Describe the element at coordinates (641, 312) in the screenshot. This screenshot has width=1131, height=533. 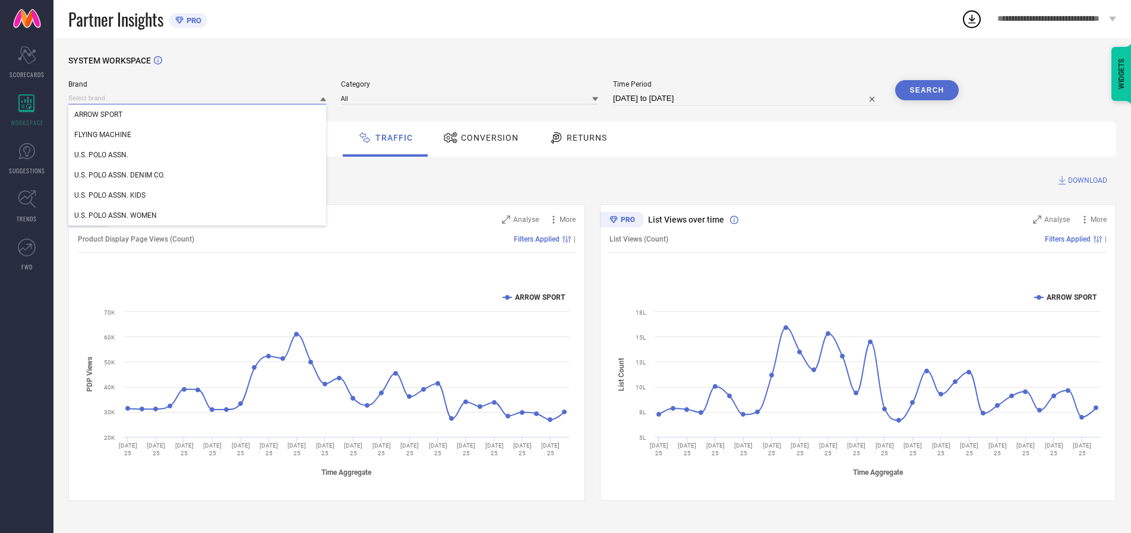
I see `text: 18L` at that location.